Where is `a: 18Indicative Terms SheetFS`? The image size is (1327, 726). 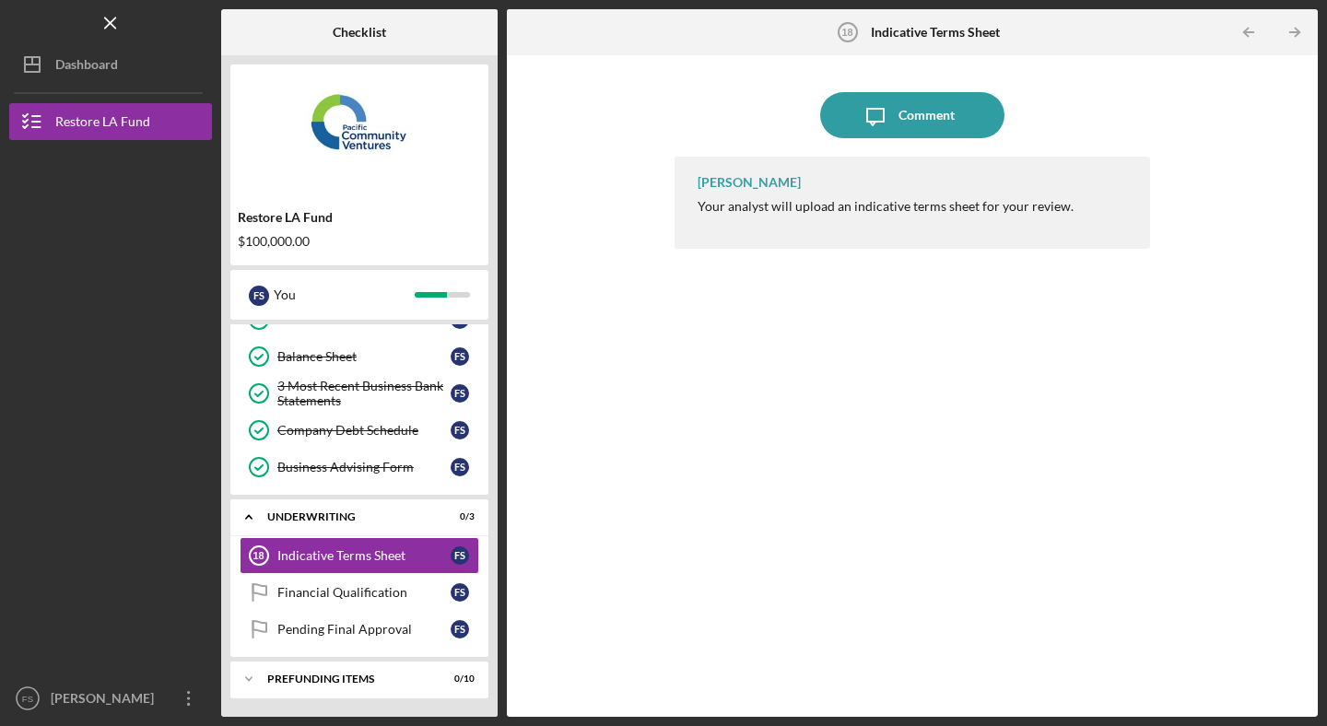 a: 18Indicative Terms SheetFS is located at coordinates (359, 556).